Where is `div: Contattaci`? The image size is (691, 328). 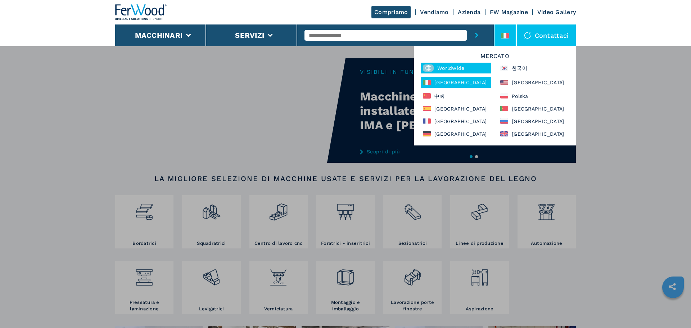 div: Contattaci is located at coordinates (547, 35).